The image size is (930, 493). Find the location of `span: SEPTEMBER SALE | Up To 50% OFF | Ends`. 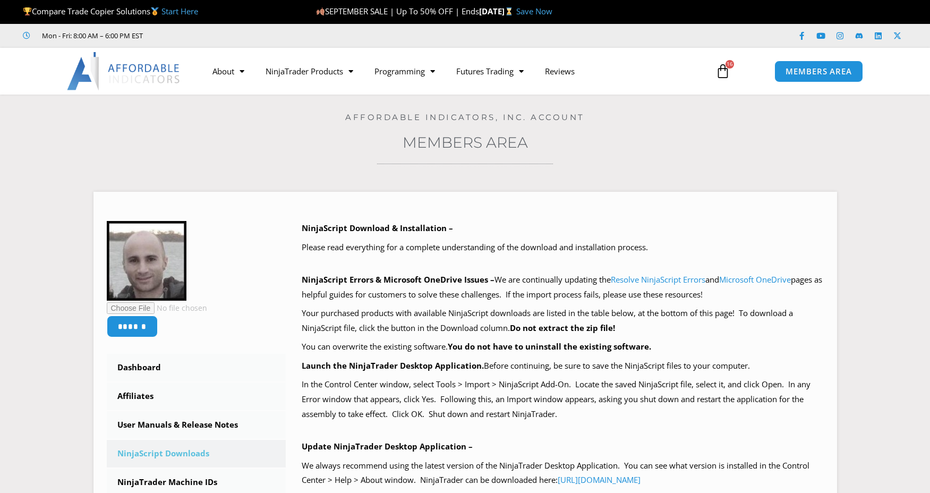

span: SEPTEMBER SALE | Up To 50% OFF | Ends is located at coordinates (397, 11).